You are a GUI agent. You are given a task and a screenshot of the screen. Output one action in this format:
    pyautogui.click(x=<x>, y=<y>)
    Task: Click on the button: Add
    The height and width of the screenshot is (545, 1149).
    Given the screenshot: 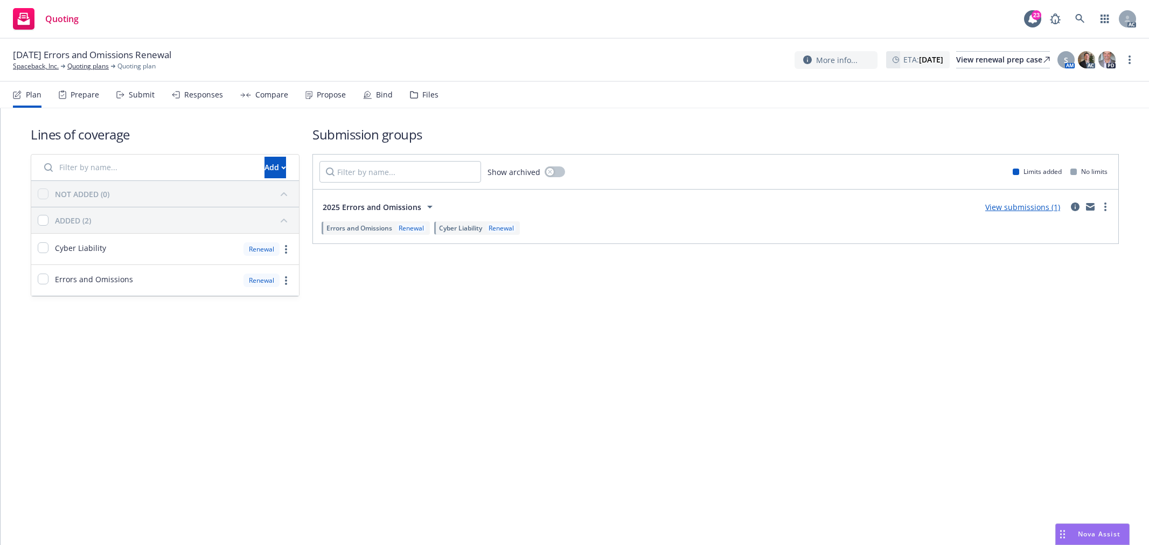 What is the action you would take?
    pyautogui.click(x=275, y=168)
    